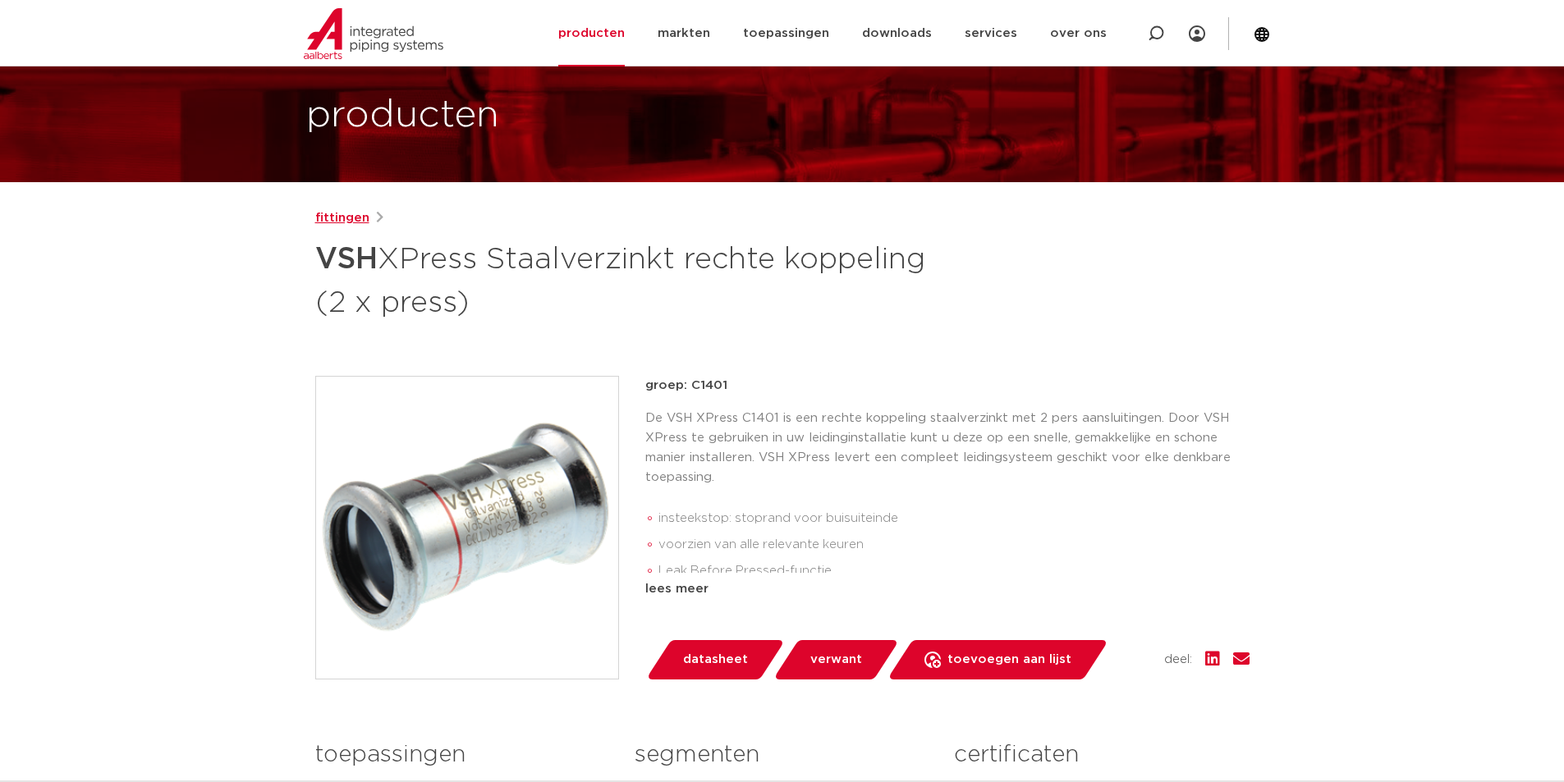 The image size is (1564, 782). Describe the element at coordinates (954, 545) in the screenshot. I see `li: voorzien van alle relevante keuren` at that location.